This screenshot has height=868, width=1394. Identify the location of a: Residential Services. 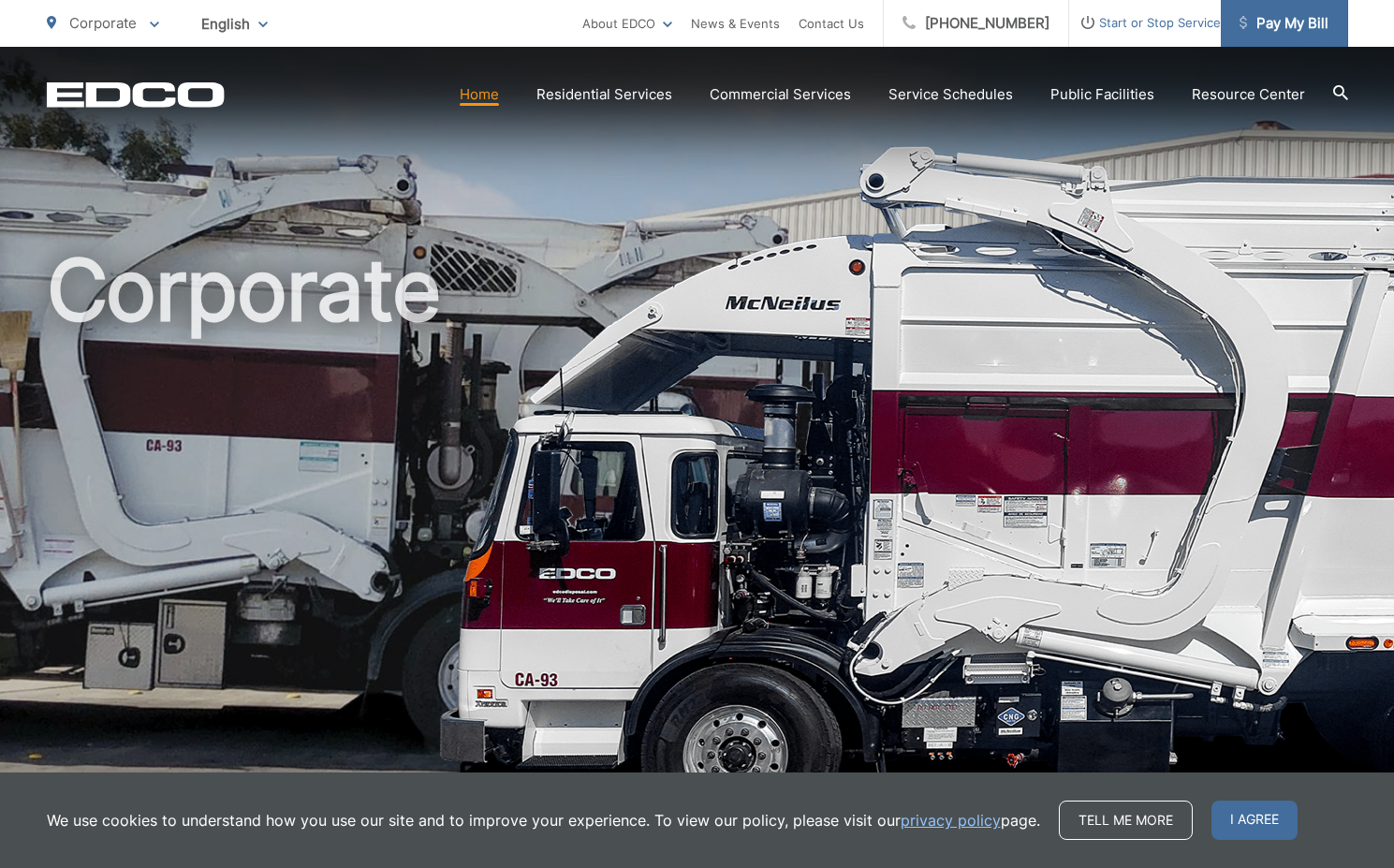
(604, 95).